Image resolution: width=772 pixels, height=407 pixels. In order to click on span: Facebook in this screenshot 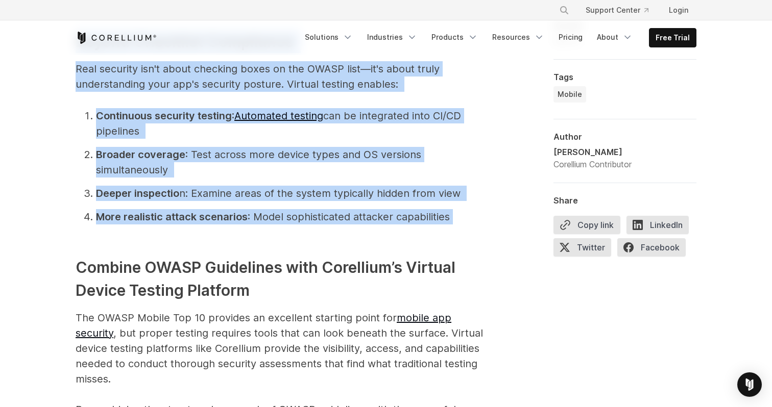, I will do `click(651, 248)`.